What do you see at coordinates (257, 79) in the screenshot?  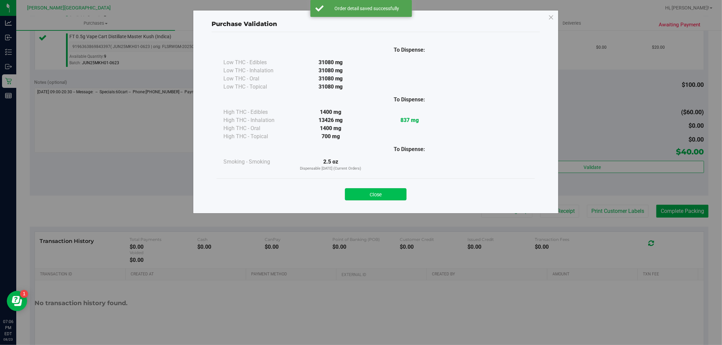 I see `div: Low THC - Oral` at bounding box center [257, 79].